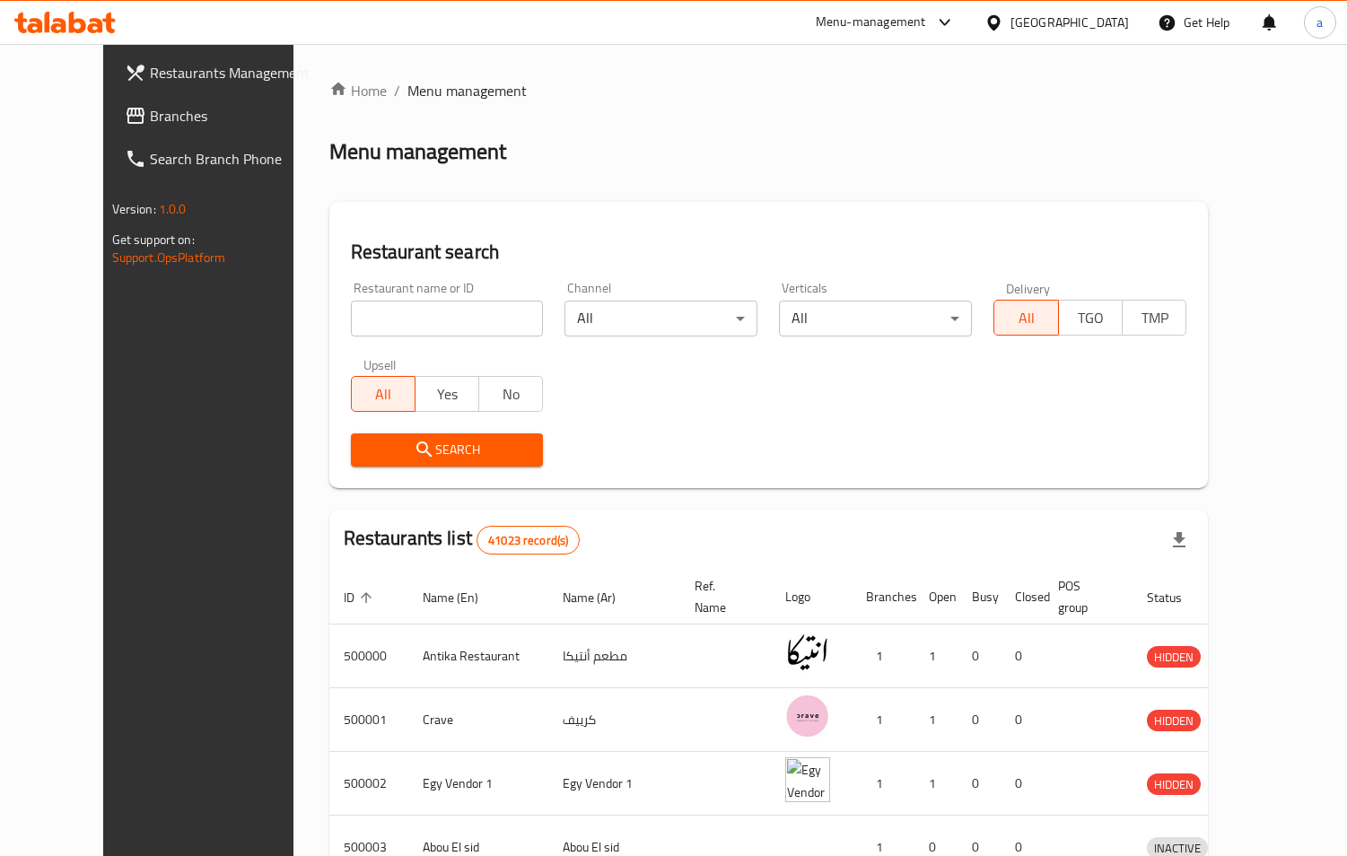 This screenshot has height=856, width=1347. What do you see at coordinates (447, 450) in the screenshot?
I see `span: Search` at bounding box center [447, 450].